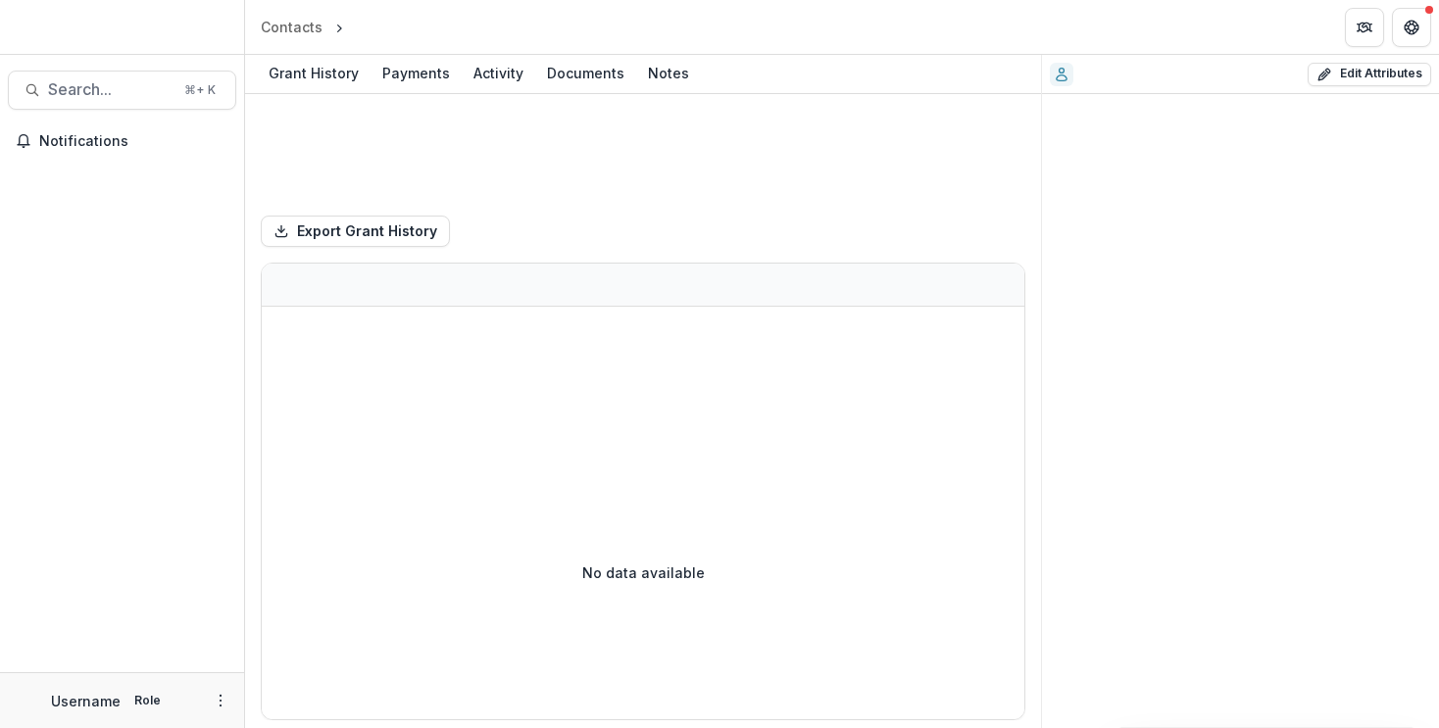  Describe the element at coordinates (147, 701) in the screenshot. I see `p: Role` at that location.